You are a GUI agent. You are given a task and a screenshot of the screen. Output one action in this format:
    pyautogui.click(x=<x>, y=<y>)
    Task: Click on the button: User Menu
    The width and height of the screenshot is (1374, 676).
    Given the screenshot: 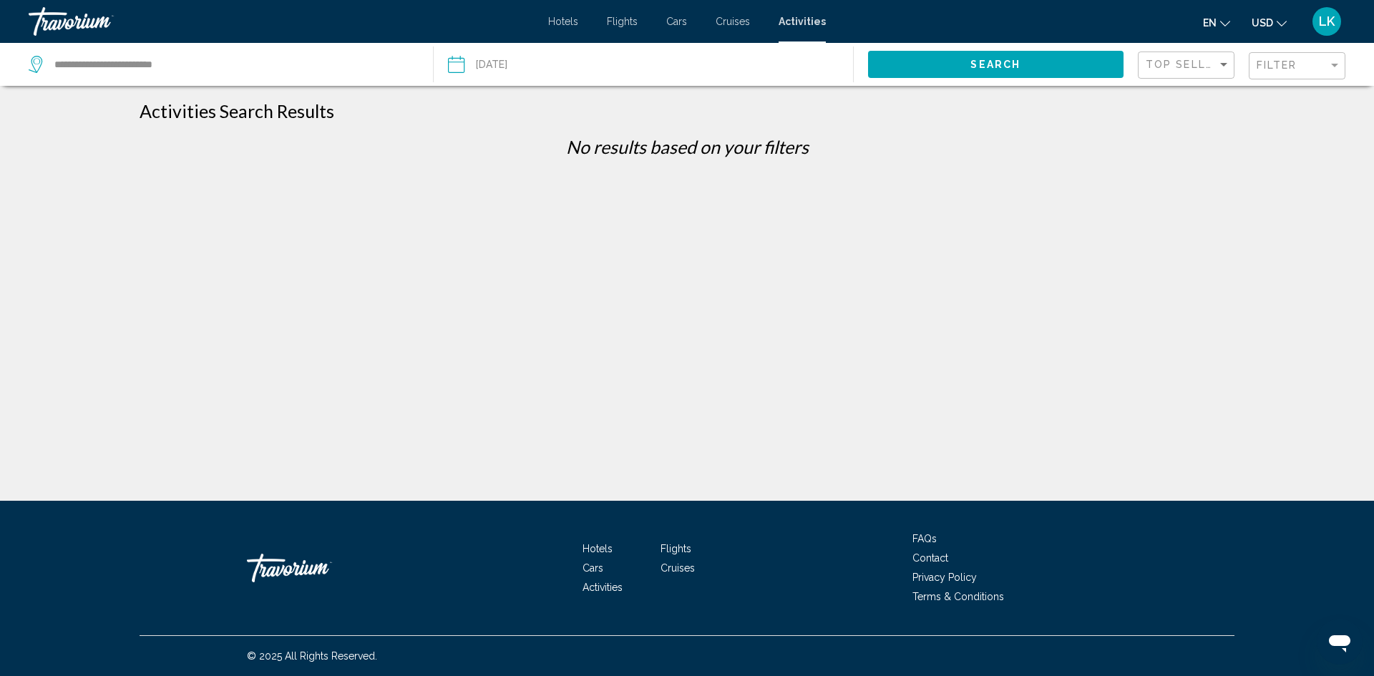 What is the action you would take?
    pyautogui.click(x=1326, y=21)
    